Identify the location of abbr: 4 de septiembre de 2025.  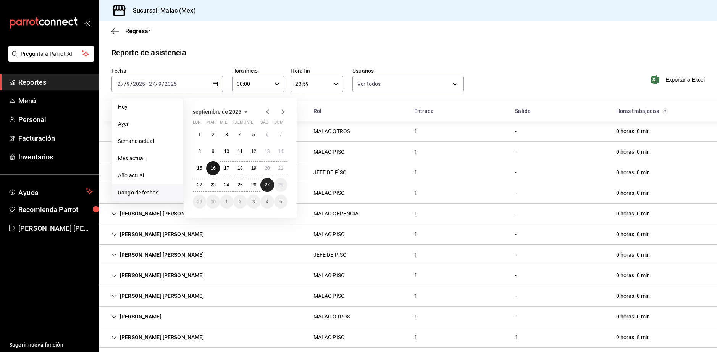
(240, 135).